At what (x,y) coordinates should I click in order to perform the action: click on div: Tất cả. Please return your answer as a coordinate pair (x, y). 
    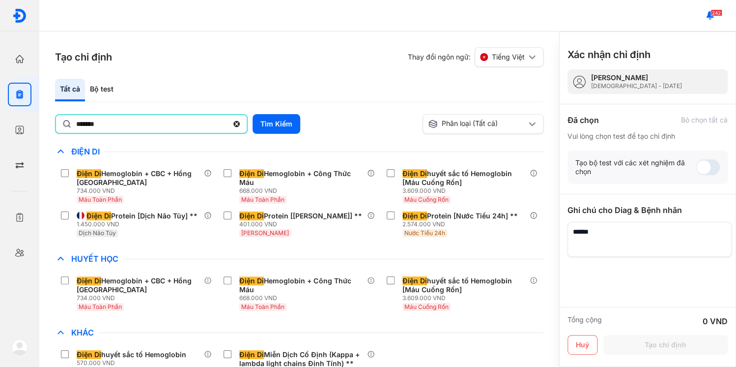
    Looking at the image, I should click on (70, 90).